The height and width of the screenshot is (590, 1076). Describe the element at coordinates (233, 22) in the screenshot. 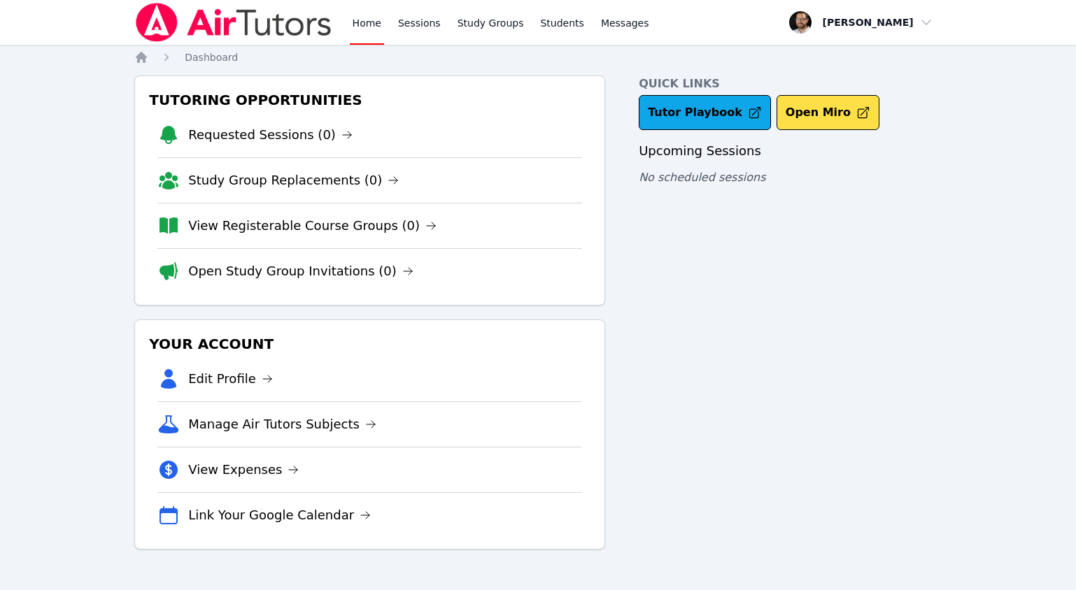

I see `img: Air Tutors` at that location.